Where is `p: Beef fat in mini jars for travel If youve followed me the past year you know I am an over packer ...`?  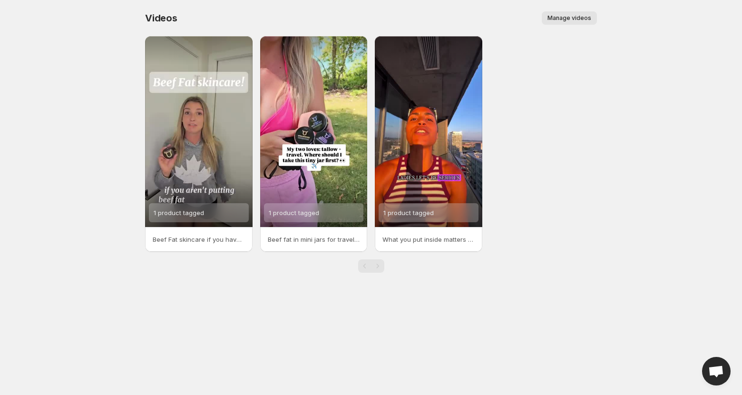 p: Beef fat in mini jars for travel If youve followed me the past year you know I am an over packer ... is located at coordinates (314, 239).